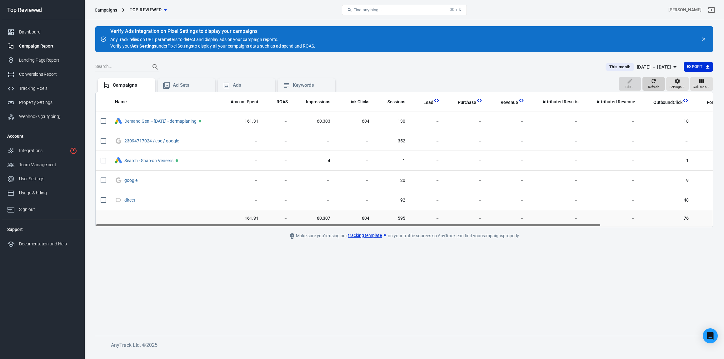  What do you see at coordinates (392, 141) in the screenshot?
I see `span: 352` at bounding box center [392, 141].